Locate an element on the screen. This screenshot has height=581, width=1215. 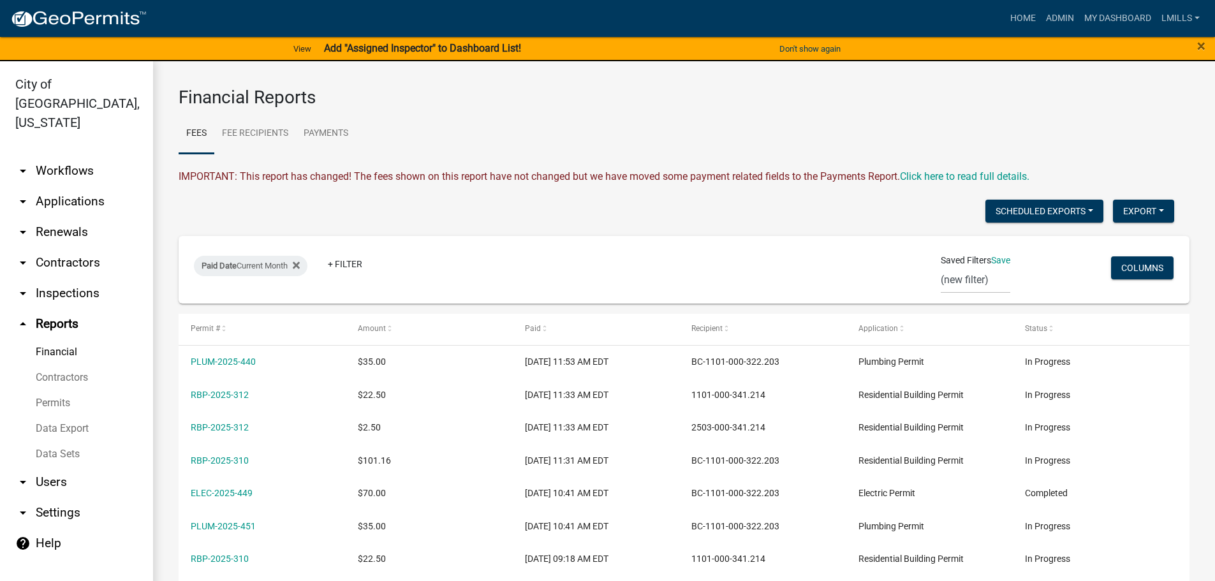
datatable-header-cell: Recipient is located at coordinates (762, 329).